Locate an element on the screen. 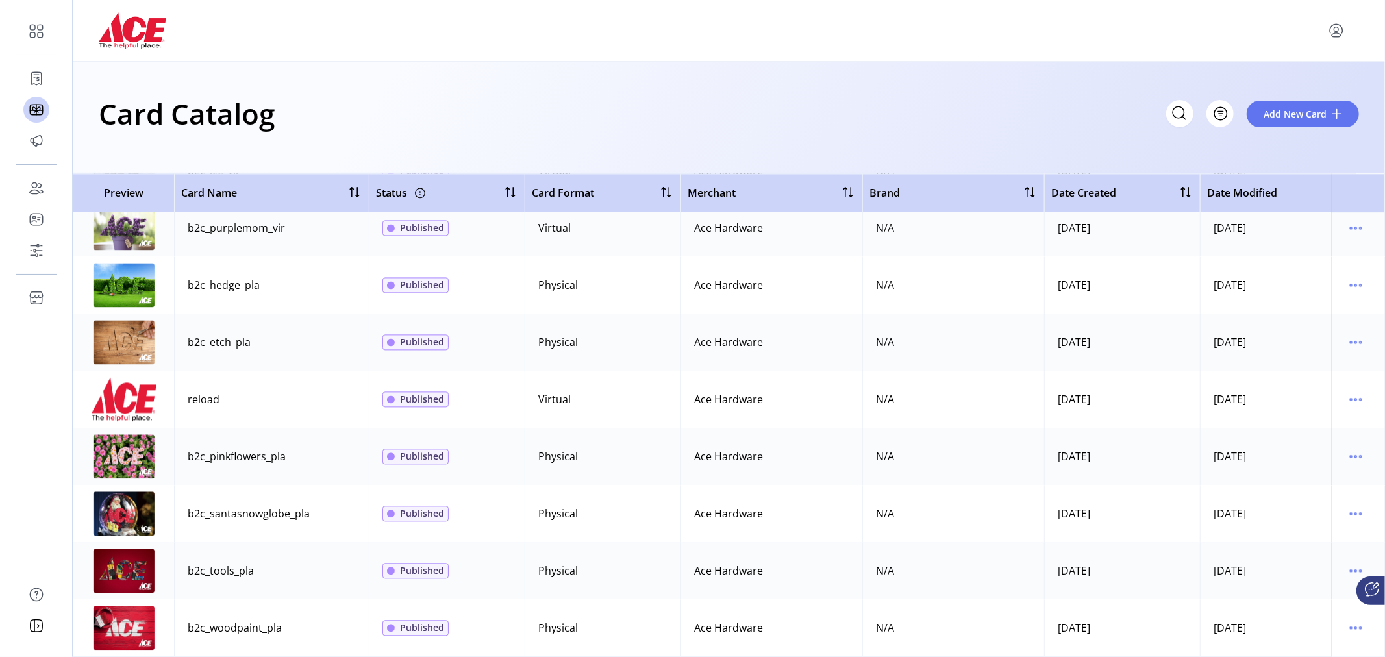 Image resolution: width=1385 pixels, height=657 pixels. div: b2c_hedge_pla is located at coordinates (223, 285).